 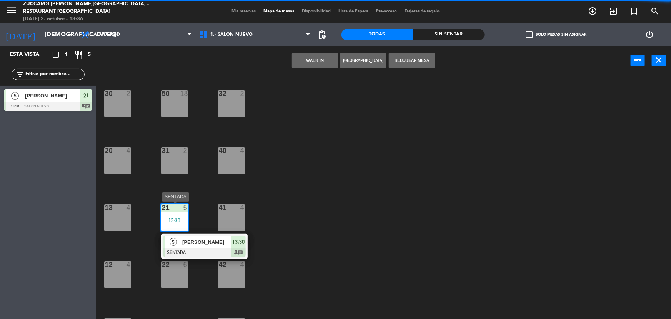 What do you see at coordinates (449, 35) in the screenshot?
I see `div: Sin sentar` at bounding box center [449, 35].